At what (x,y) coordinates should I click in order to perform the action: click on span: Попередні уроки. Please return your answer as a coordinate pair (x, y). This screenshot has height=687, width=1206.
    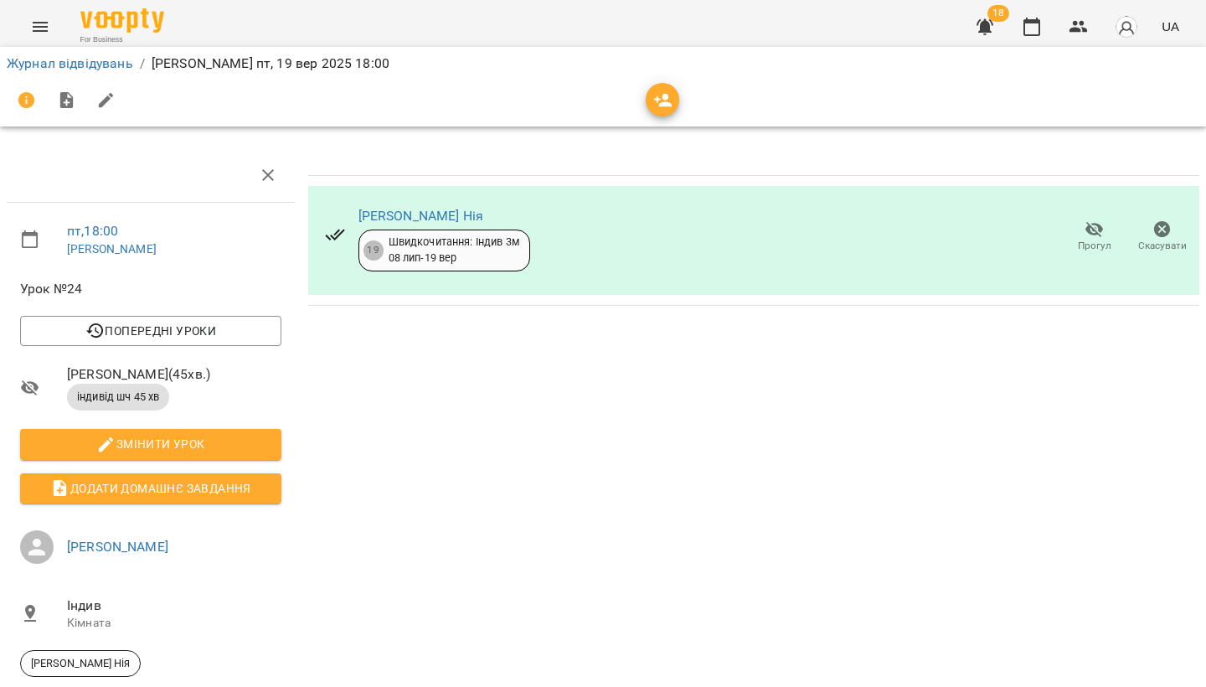
    Looking at the image, I should click on (151, 331).